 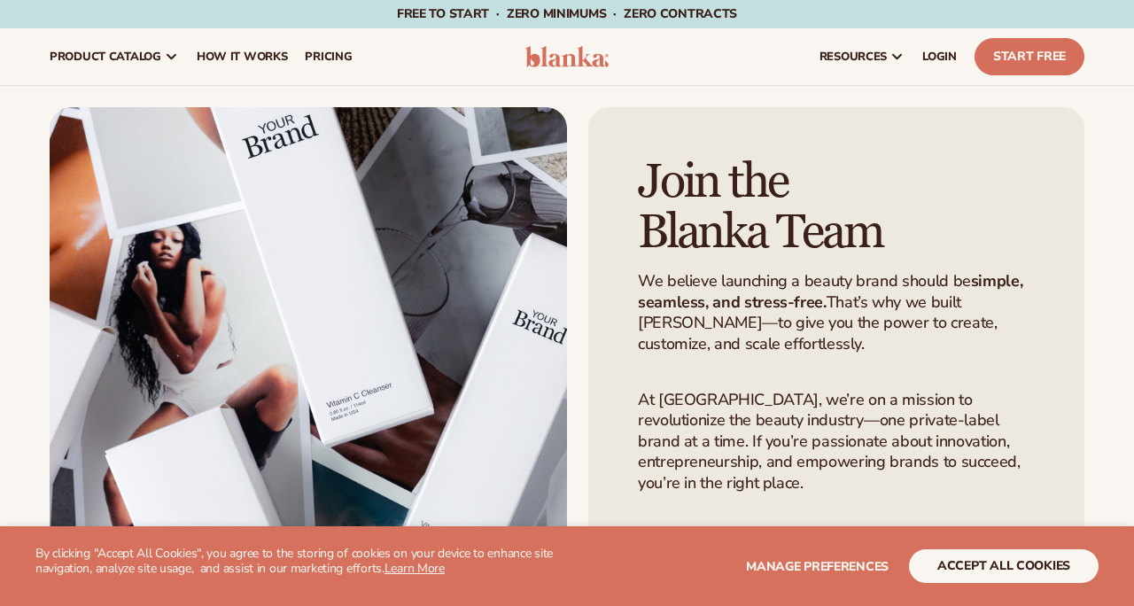 What do you see at coordinates (567, 57) in the screenshot?
I see `img: logo` at bounding box center [567, 57].